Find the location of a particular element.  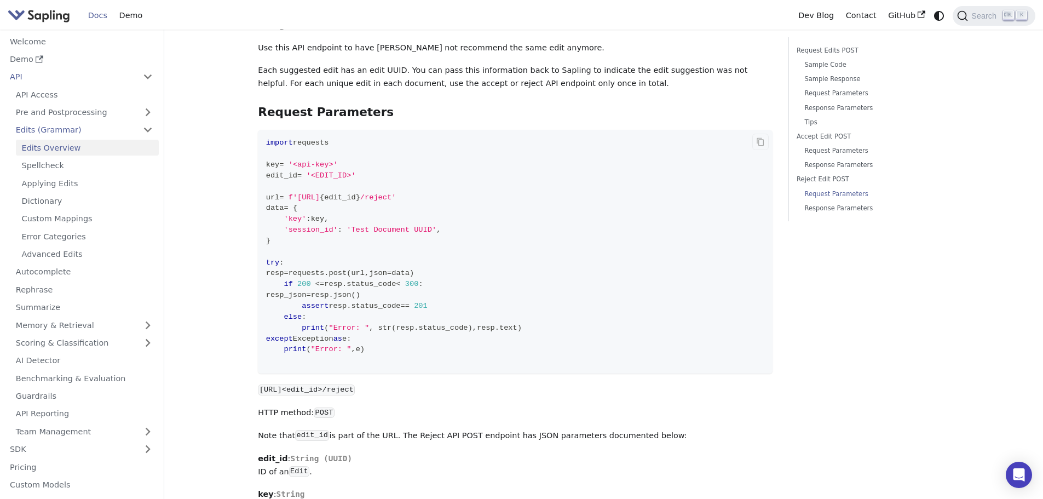

a: Benchmarking & Evaluation is located at coordinates (84, 378).